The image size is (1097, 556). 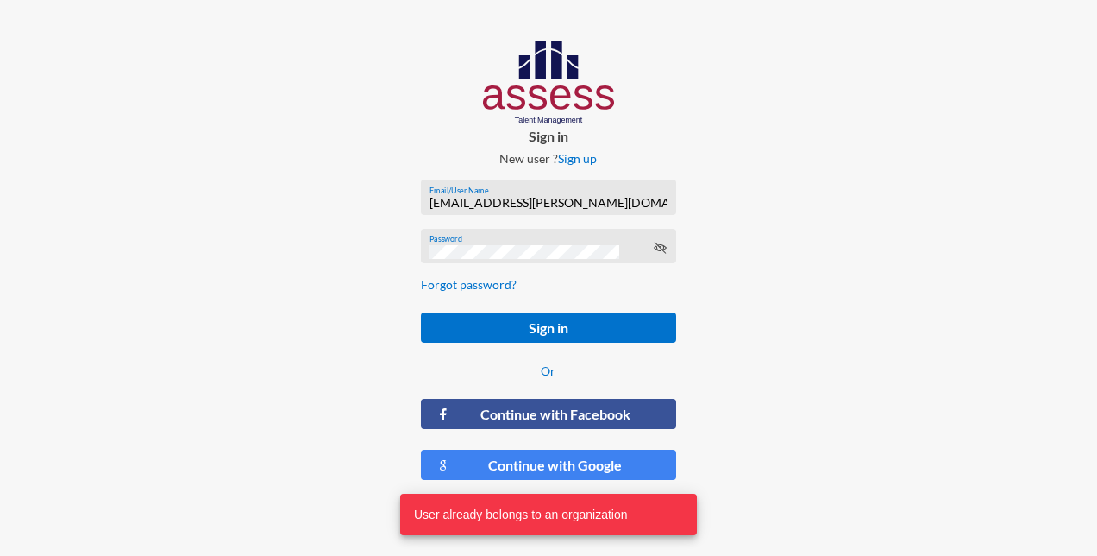 What do you see at coordinates (548, 203) in the screenshot?
I see `input: Email/User Name` at bounding box center [548, 203].